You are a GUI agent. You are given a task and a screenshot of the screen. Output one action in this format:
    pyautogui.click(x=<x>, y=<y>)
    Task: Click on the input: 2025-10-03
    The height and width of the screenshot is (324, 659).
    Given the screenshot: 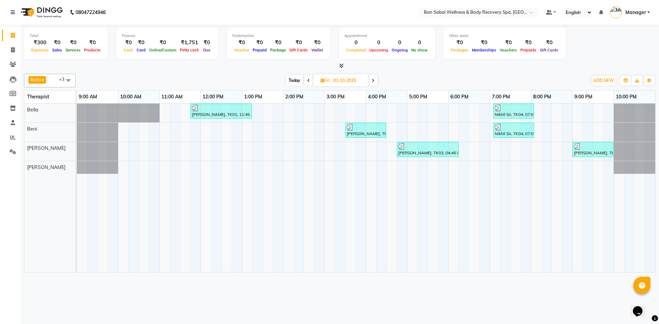 What is the action you would take?
    pyautogui.click(x=348, y=81)
    